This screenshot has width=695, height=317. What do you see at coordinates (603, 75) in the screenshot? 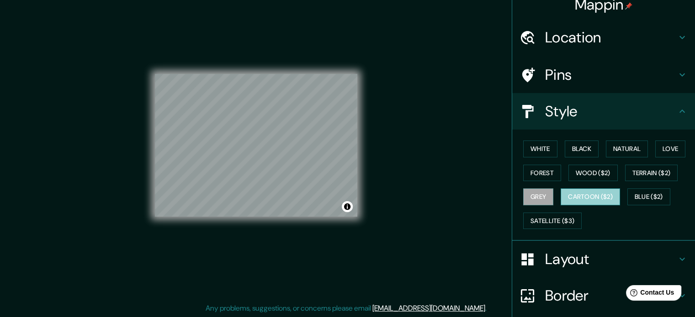
I see `div: Pins` at bounding box center [603, 75].